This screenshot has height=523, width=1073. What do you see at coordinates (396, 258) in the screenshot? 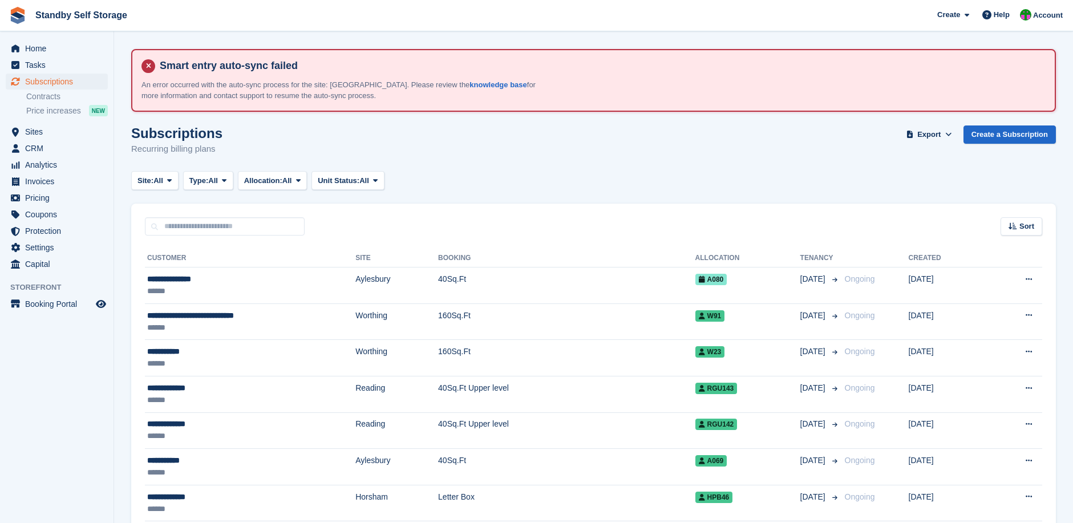
I see `th: Site` at bounding box center [396, 258].